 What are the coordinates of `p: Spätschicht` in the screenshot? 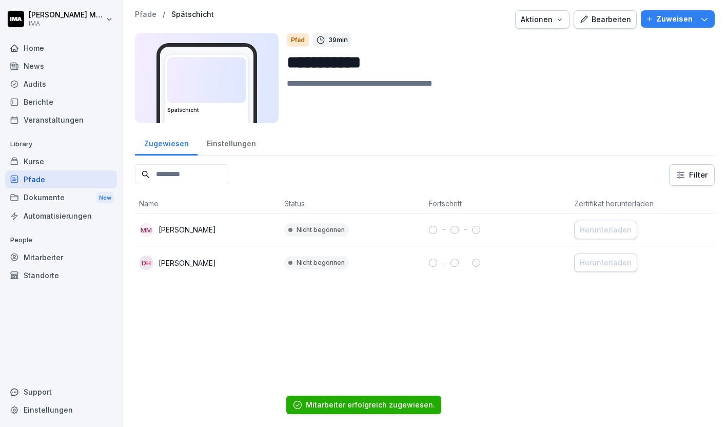 It's located at (192, 14).